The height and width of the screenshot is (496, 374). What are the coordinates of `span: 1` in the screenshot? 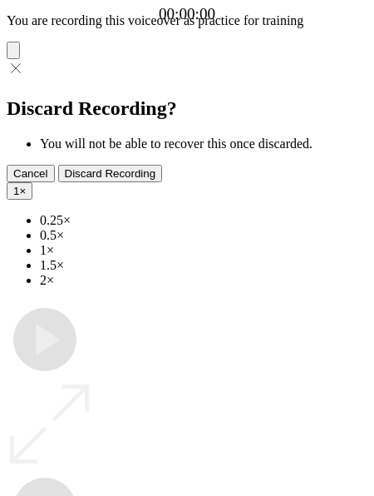 It's located at (16, 191).